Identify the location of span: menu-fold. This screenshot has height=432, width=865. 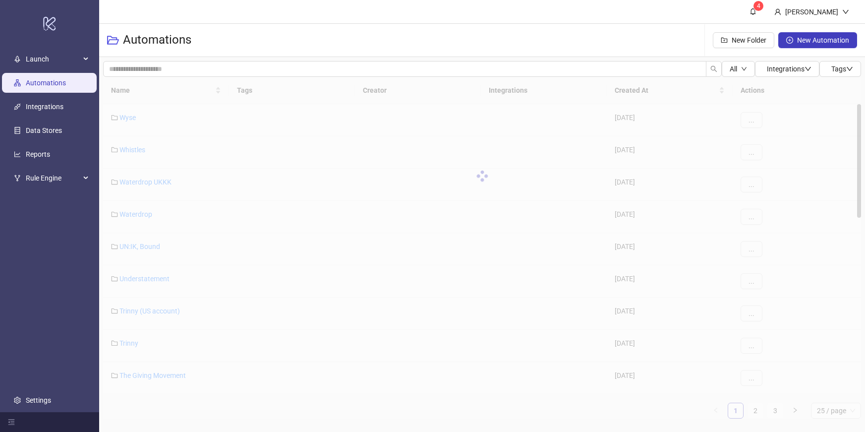
(11, 422).